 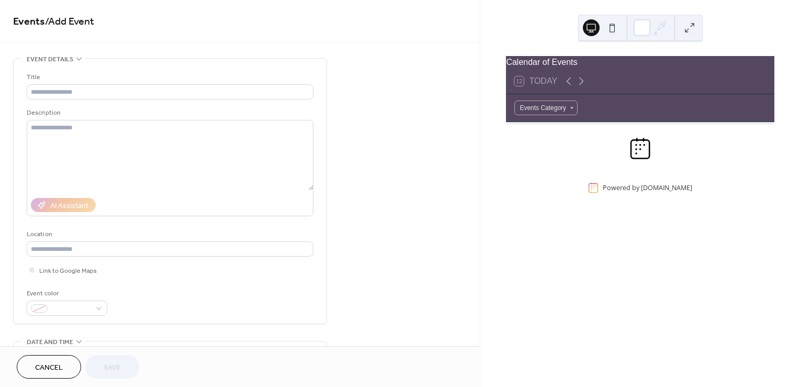 What do you see at coordinates (169, 234) in the screenshot?
I see `div: Location` at bounding box center [169, 234].